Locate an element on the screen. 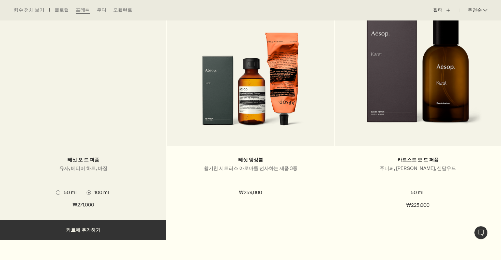  span: ₩271,000 is located at coordinates (83, 205).